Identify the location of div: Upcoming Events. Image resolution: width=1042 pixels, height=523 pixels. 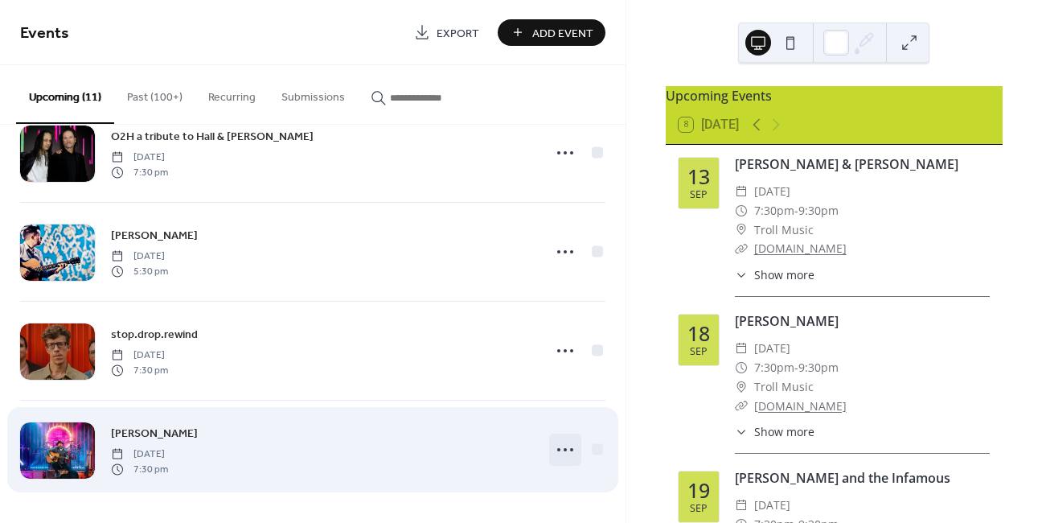
(834, 96).